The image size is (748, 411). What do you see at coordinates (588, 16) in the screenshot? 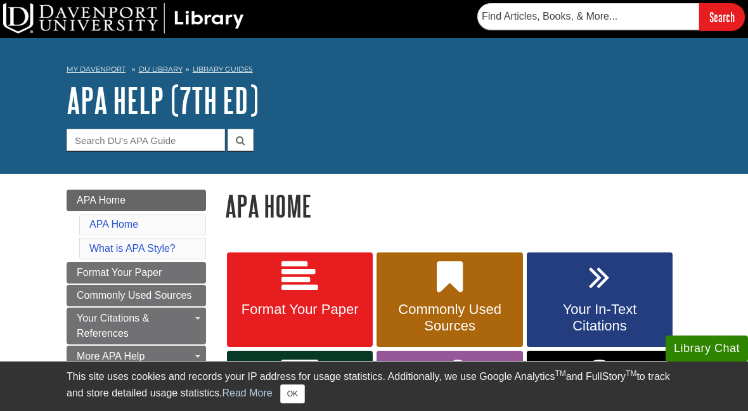
I see `input: Find Articles, Books, & More...` at bounding box center [588, 16].